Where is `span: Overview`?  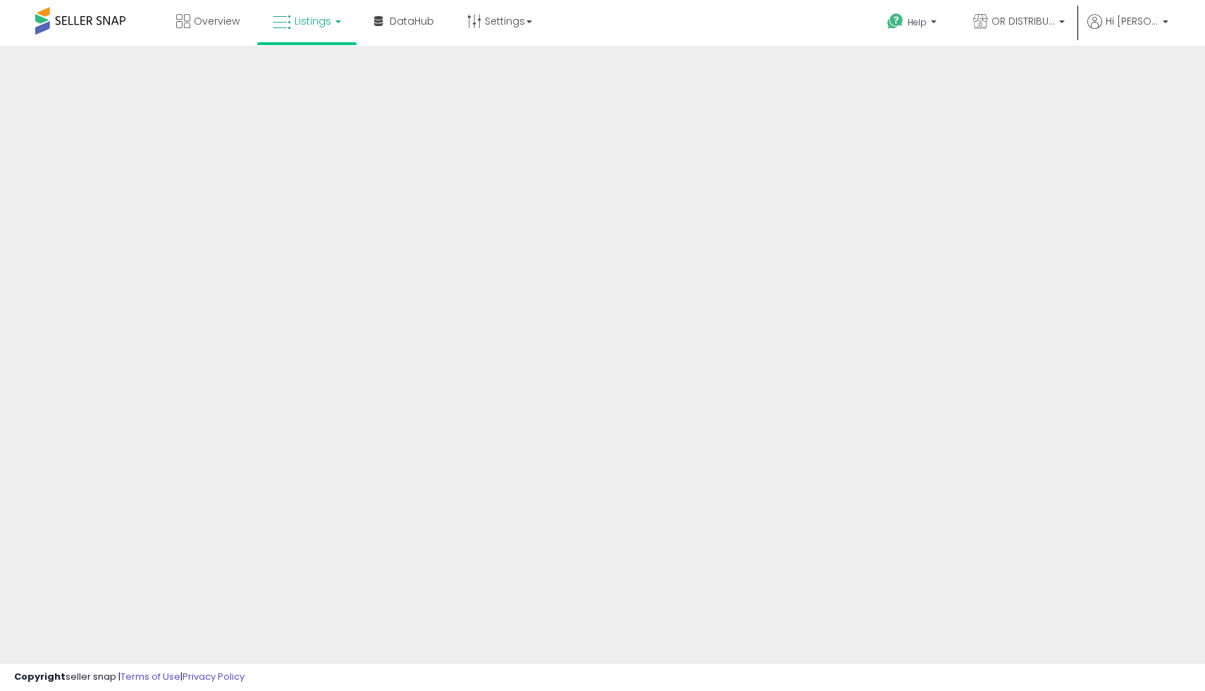 span: Overview is located at coordinates (216, 21).